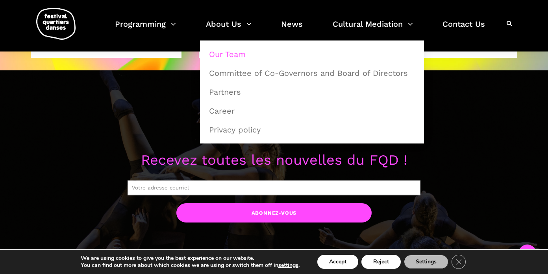 The height and width of the screenshot is (274, 548). Describe the element at coordinates (463, 29) in the screenshot. I see `a: Contact Us` at that location.